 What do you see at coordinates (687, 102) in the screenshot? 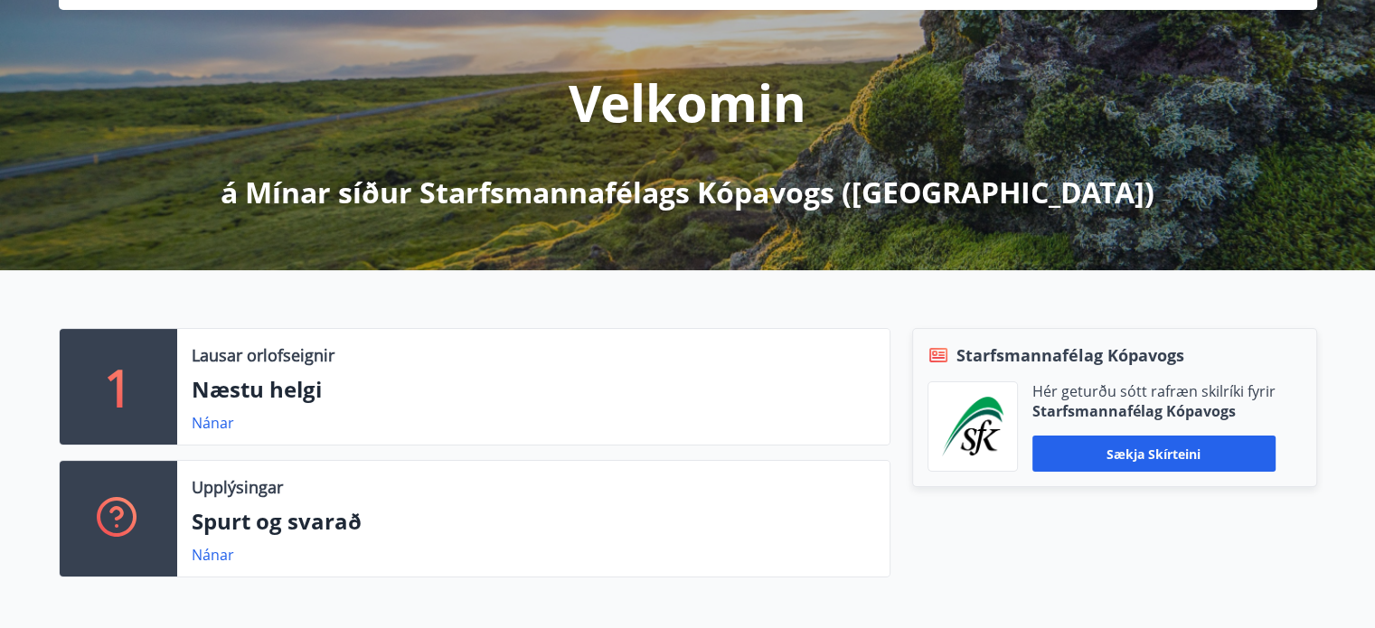
I see `p: Velkomin` at bounding box center [687, 102].